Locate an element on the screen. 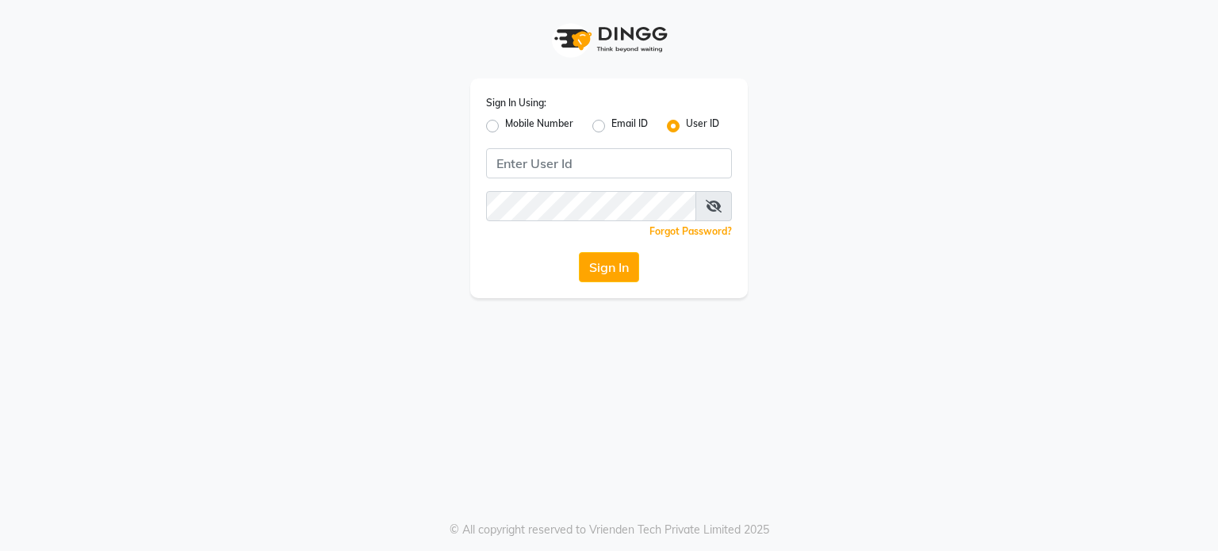 The height and width of the screenshot is (551, 1218). label: Mobile Number is located at coordinates (539, 126).